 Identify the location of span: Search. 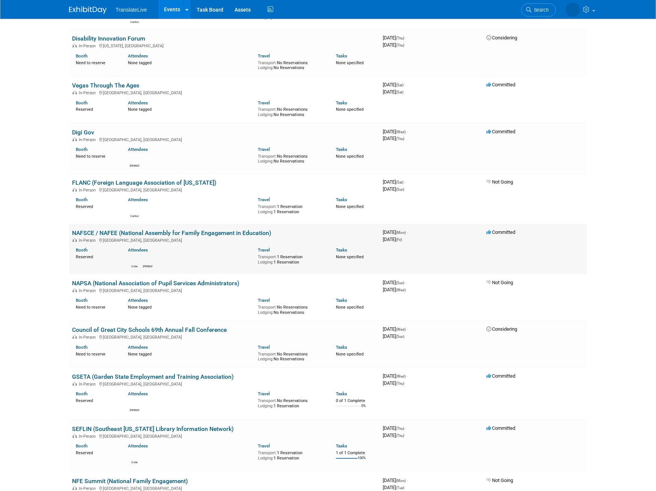
(540, 10).